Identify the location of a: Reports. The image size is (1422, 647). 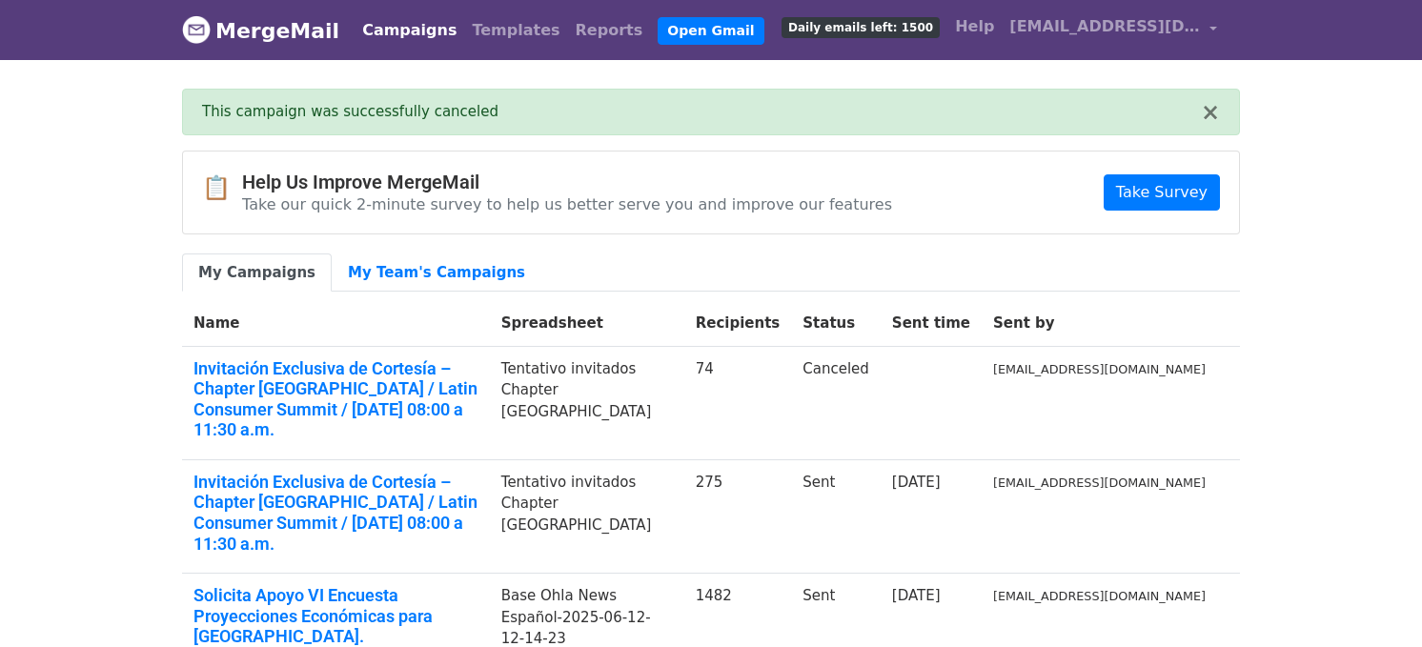
(609, 31).